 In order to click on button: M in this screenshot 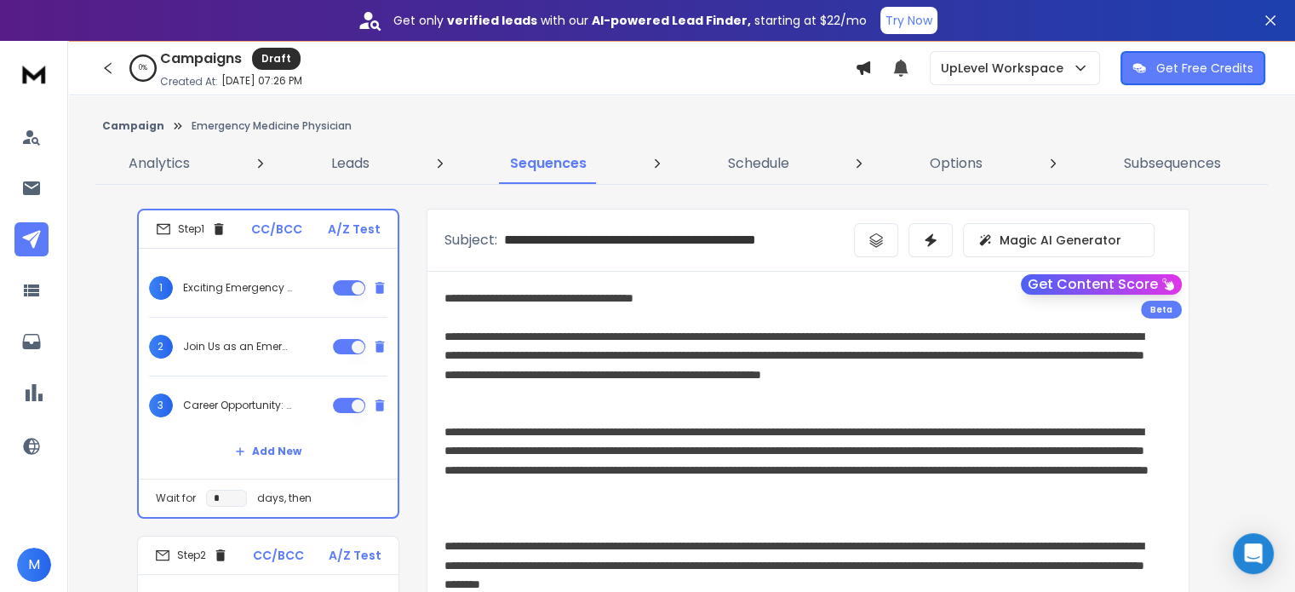, I will do `click(34, 564)`.